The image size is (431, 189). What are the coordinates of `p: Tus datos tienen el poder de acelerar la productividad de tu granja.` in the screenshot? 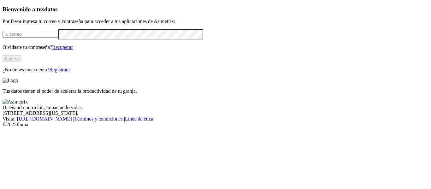 It's located at (215, 91).